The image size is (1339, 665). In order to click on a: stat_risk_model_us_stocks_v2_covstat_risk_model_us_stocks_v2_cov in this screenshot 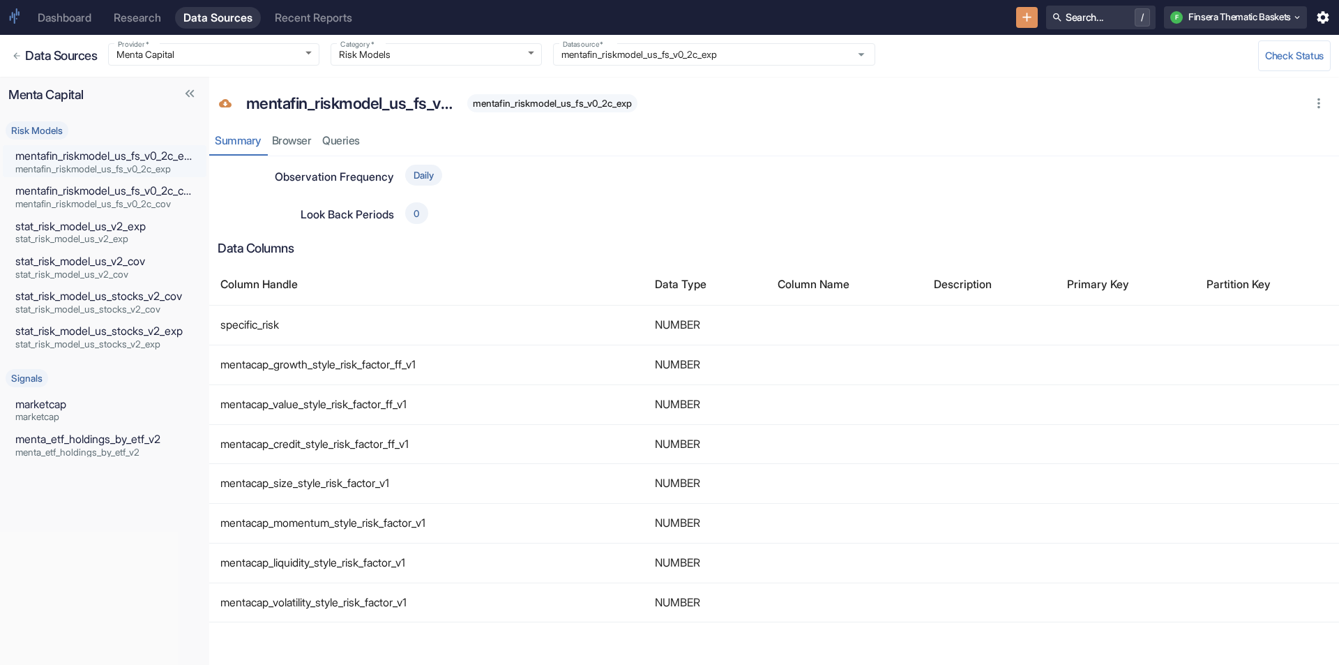, I will do `click(105, 301)`.